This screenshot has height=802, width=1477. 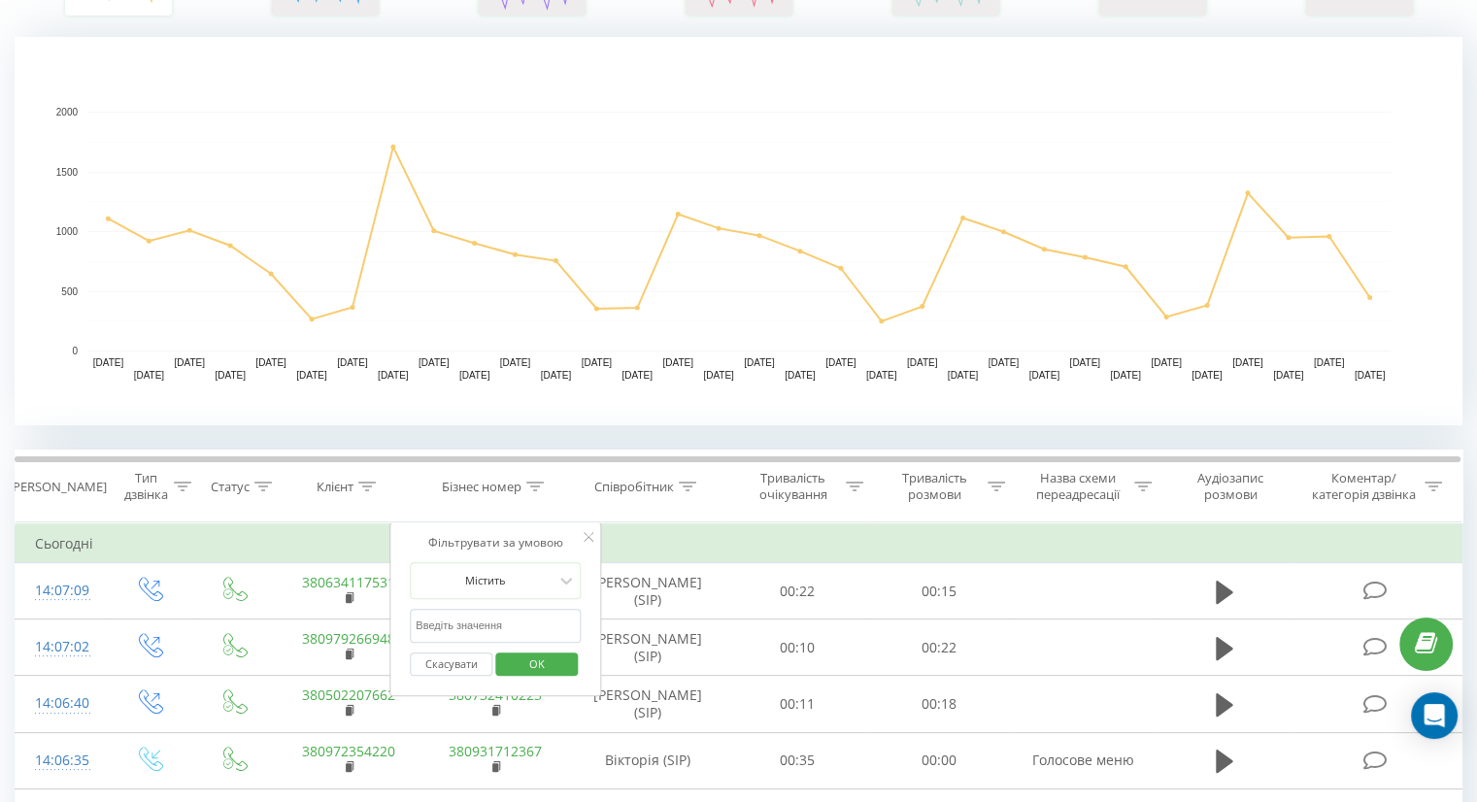 I want to click on div: Open Intercom Messenger, so click(x=1434, y=716).